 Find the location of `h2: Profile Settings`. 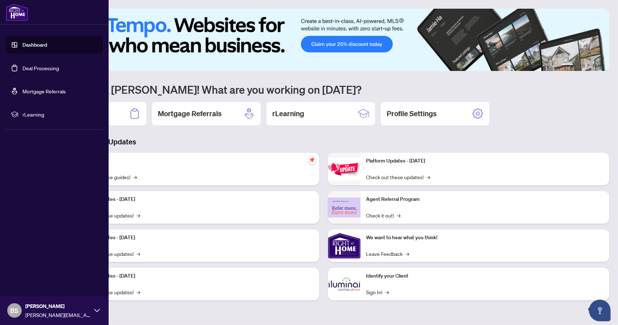

h2: Profile Settings is located at coordinates (412, 114).